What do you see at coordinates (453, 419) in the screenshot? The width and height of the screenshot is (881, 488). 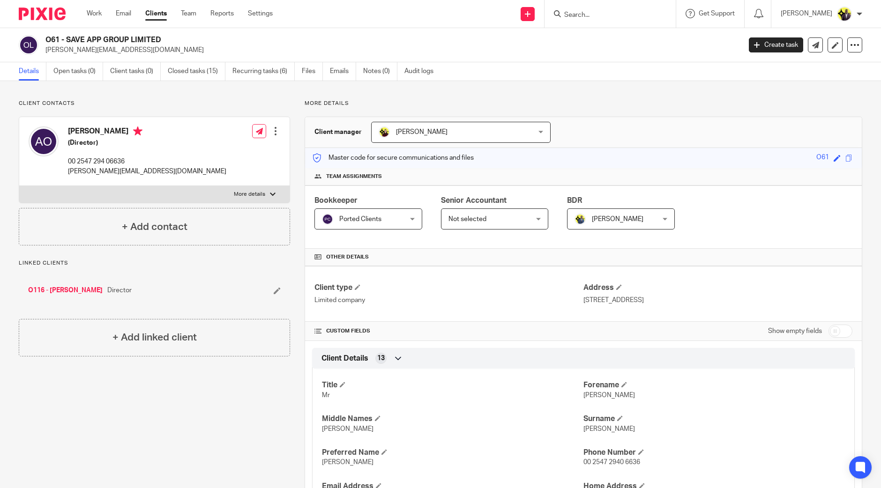 I see `h4: Middle Names` at bounding box center [453, 419].